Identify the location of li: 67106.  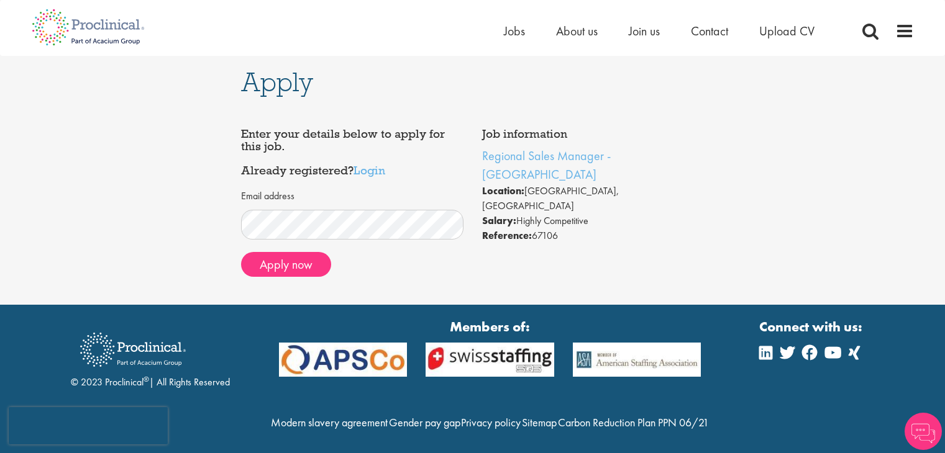
(593, 236).